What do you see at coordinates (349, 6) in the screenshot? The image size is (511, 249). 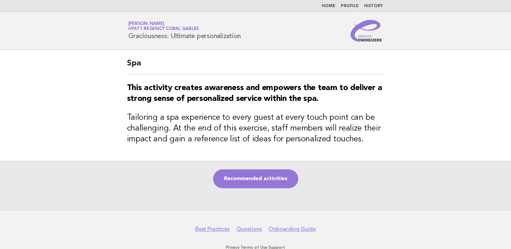 I see `a: Profile` at bounding box center [349, 6].